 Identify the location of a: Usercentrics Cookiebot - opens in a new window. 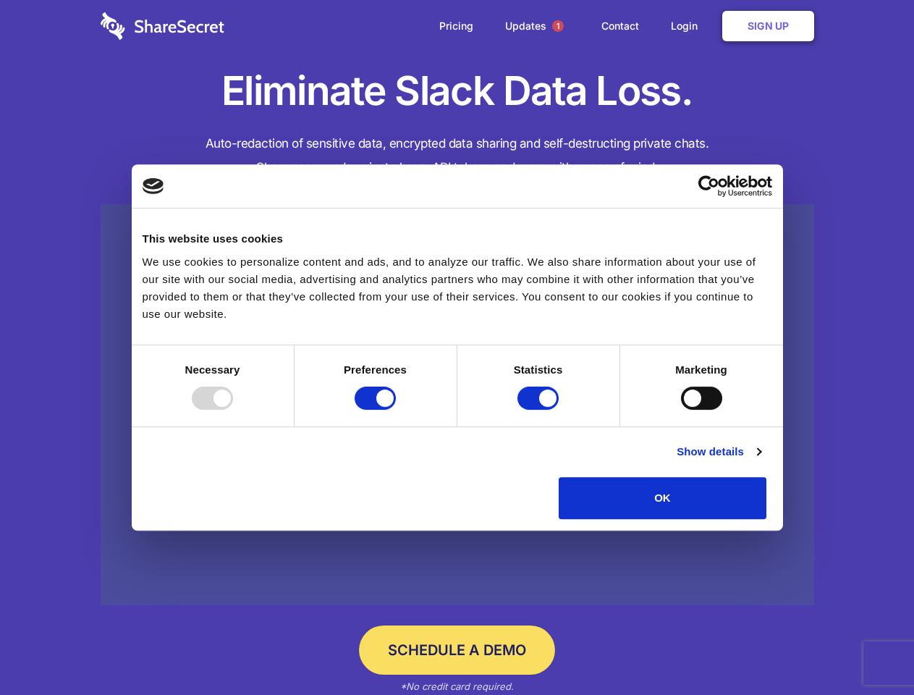
(708, 186).